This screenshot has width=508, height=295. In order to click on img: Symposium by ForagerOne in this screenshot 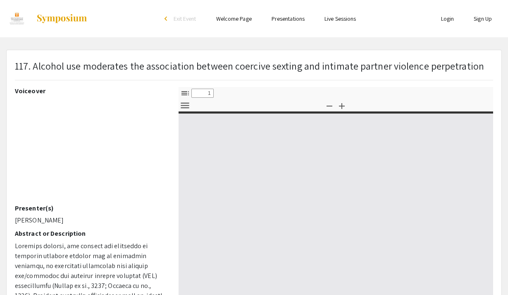, I will do `click(62, 19)`.